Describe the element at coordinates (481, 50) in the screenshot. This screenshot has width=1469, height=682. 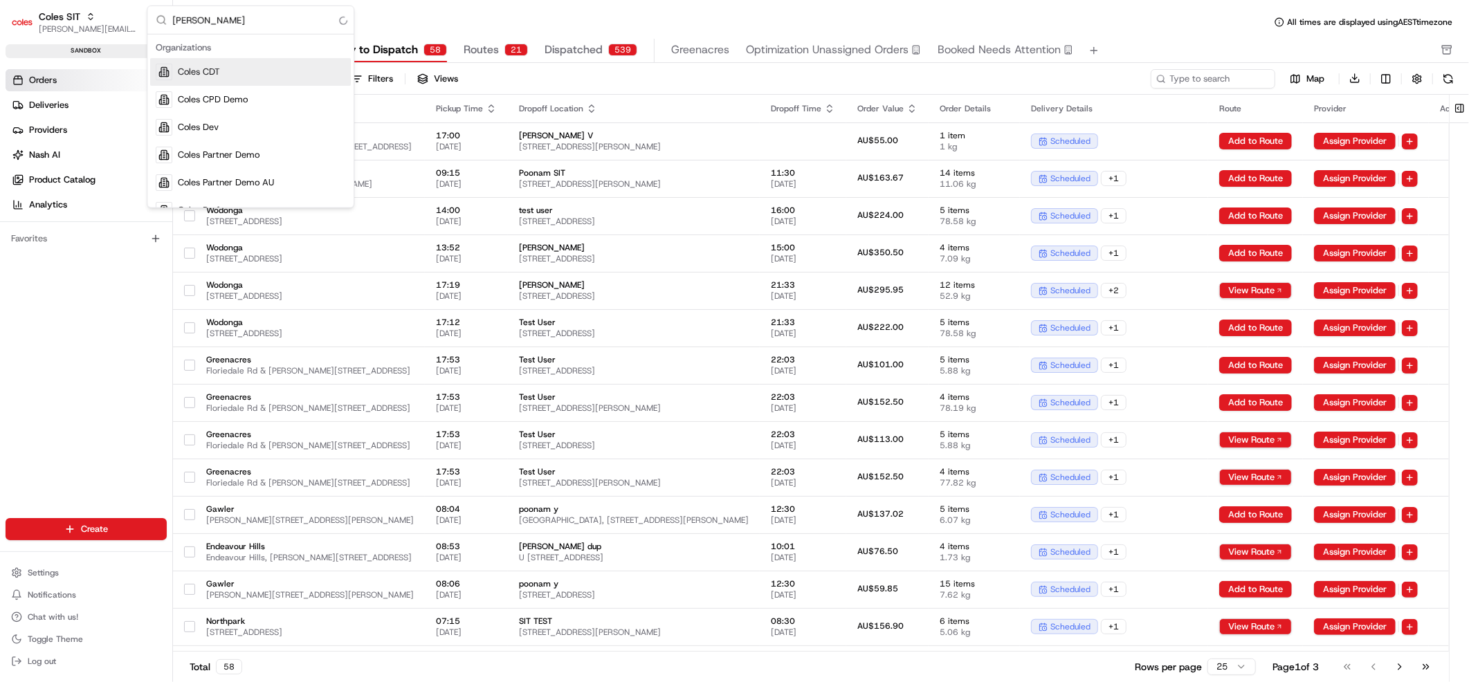
I see `span: Routes` at that location.